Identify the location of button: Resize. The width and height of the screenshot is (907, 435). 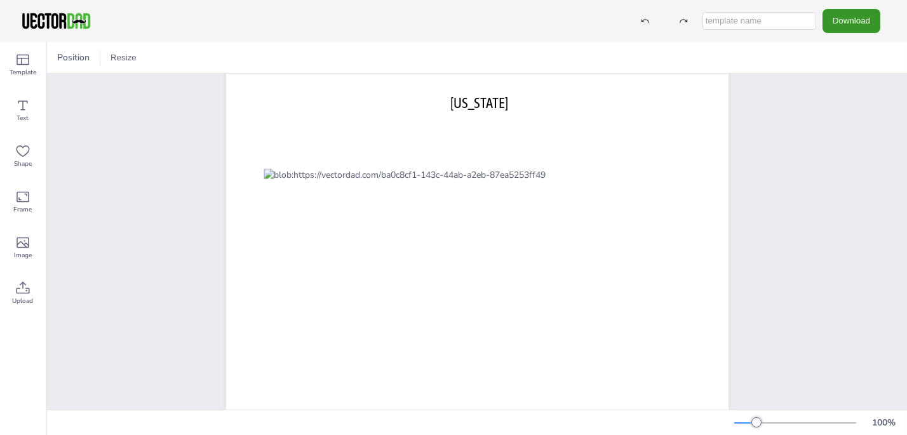
(123, 58).